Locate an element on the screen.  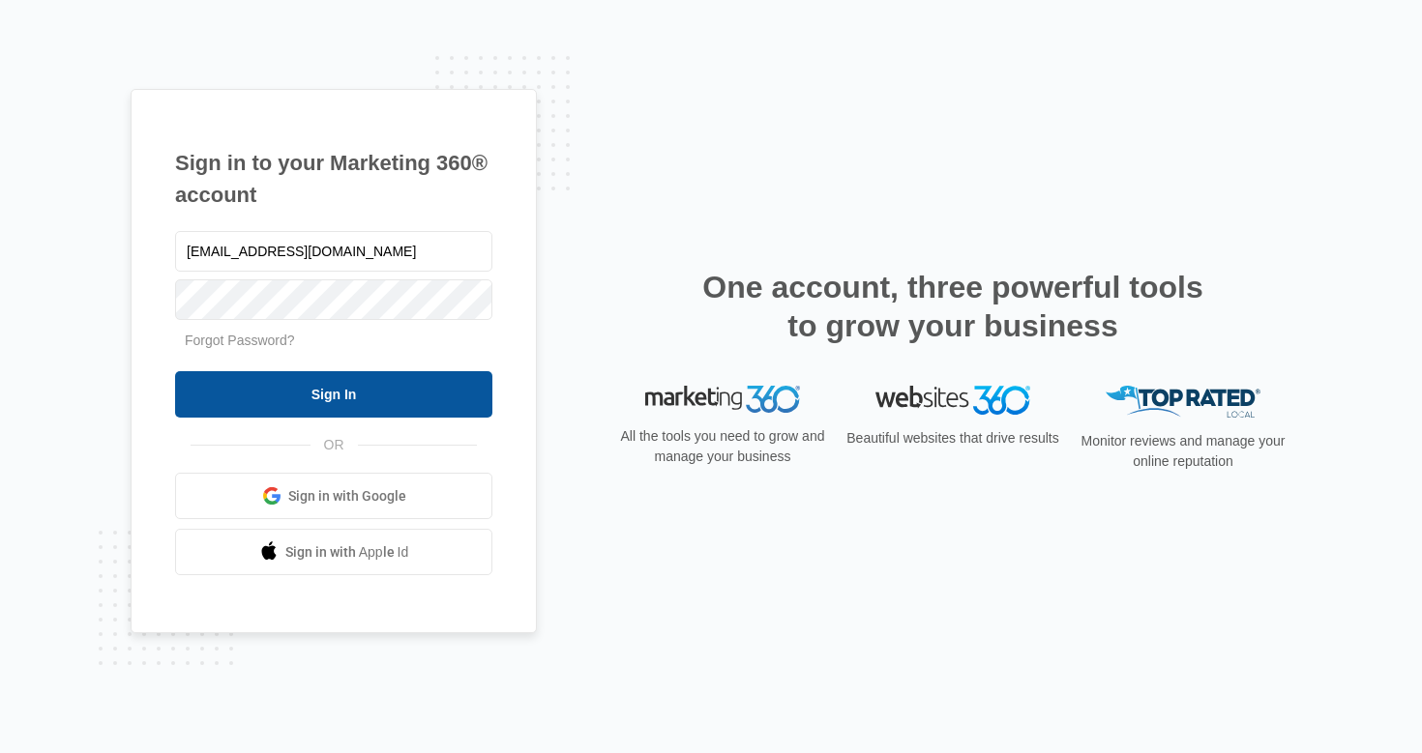
input: Email is located at coordinates (334, 251).